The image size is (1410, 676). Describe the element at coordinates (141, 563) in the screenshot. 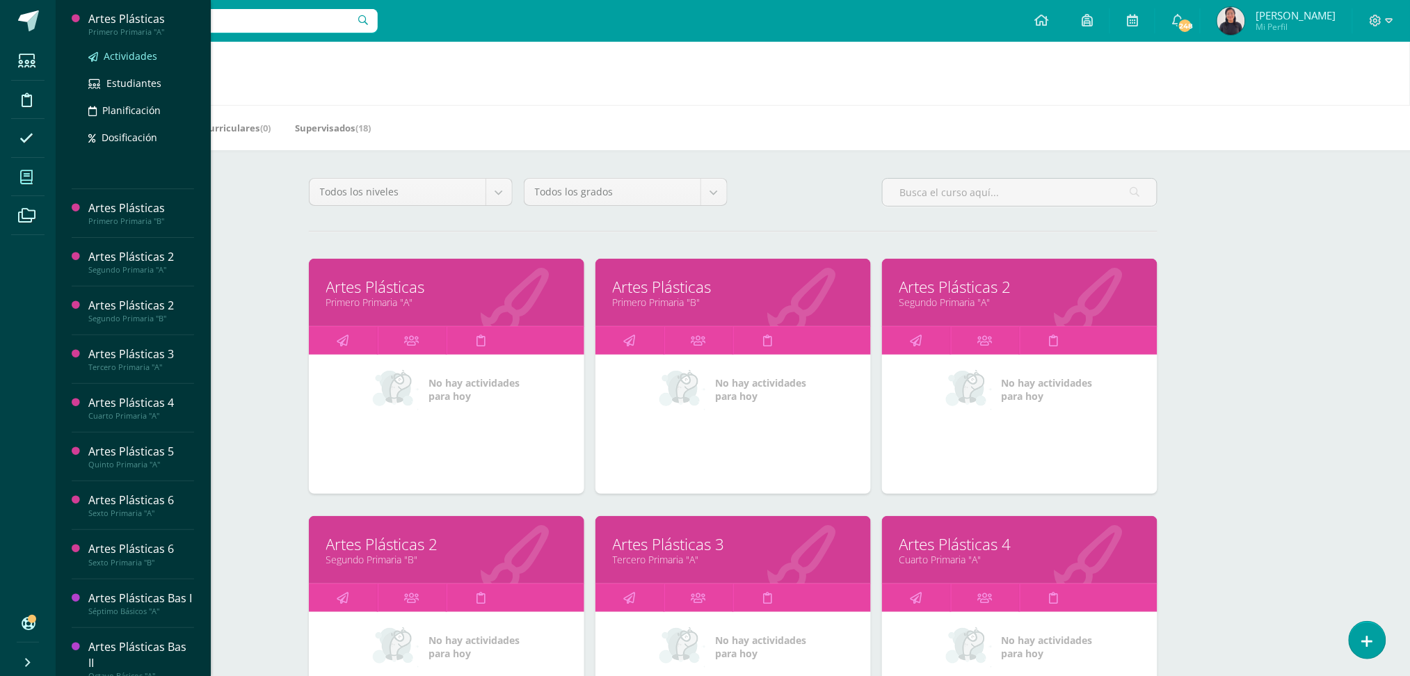

I see `div: Sexto Primaria "B"` at that location.